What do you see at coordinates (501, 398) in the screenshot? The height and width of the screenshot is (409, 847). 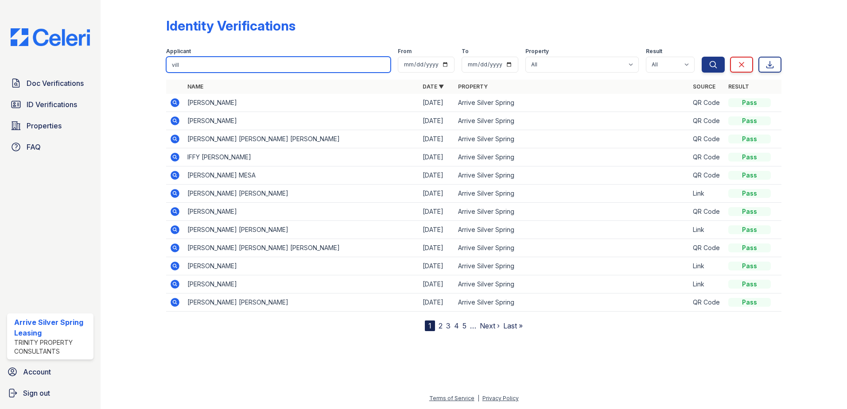 I see `a: Privacy Policy` at bounding box center [501, 398].